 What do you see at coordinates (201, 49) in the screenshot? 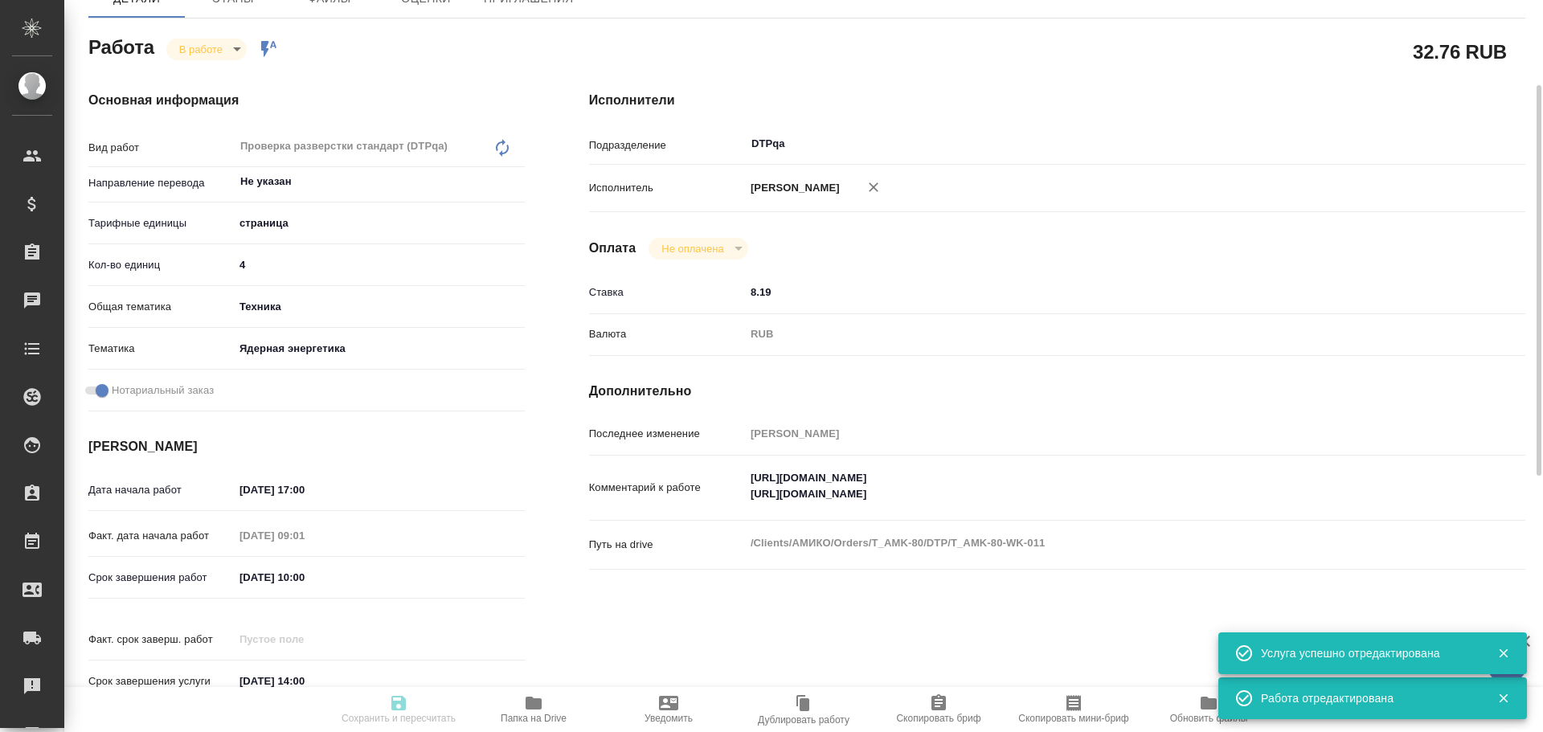
I see `button: В работе` at bounding box center [201, 49].